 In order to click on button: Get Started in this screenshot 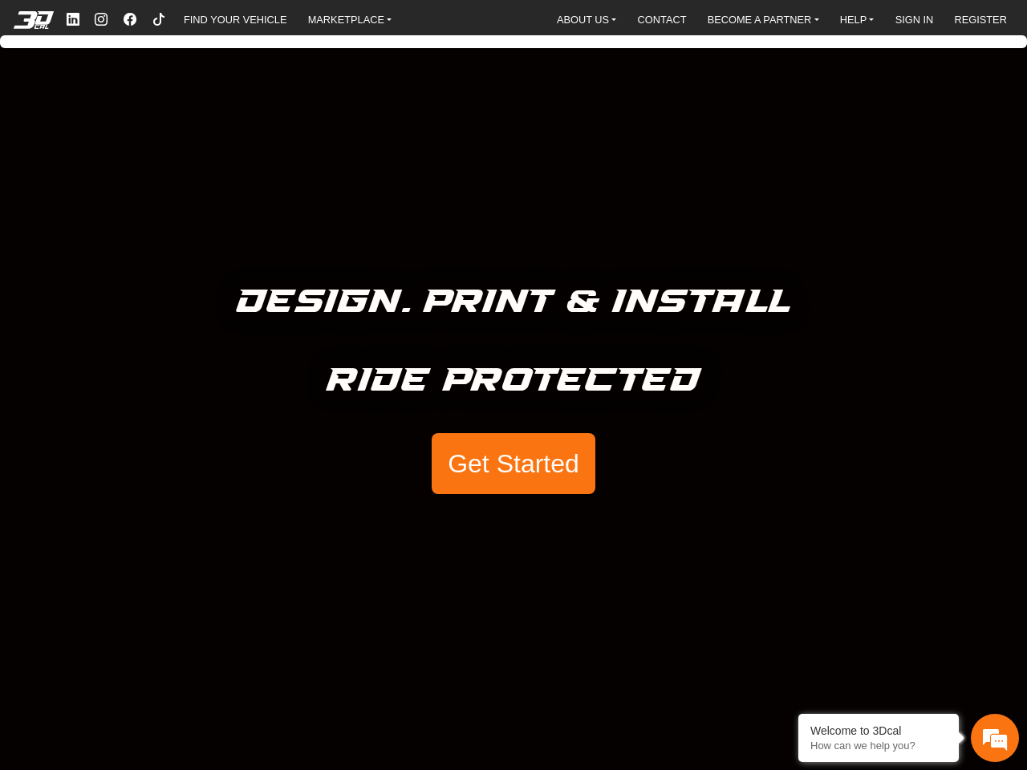, I will do `click(514, 464)`.